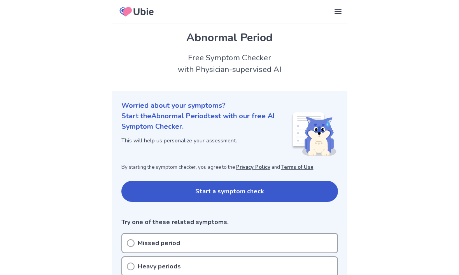 The height and width of the screenshot is (275, 459). What do you see at coordinates (230, 222) in the screenshot?
I see `p: Try one of these related symptoms.` at bounding box center [230, 222].